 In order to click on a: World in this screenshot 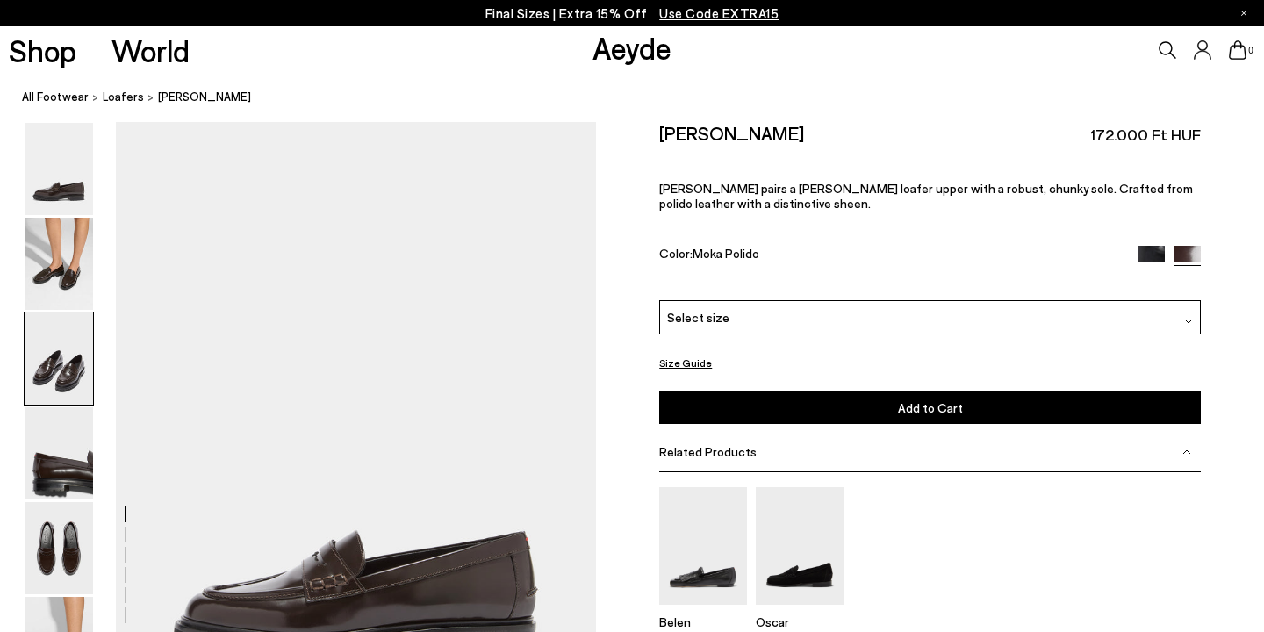, I will do `click(150, 50)`.